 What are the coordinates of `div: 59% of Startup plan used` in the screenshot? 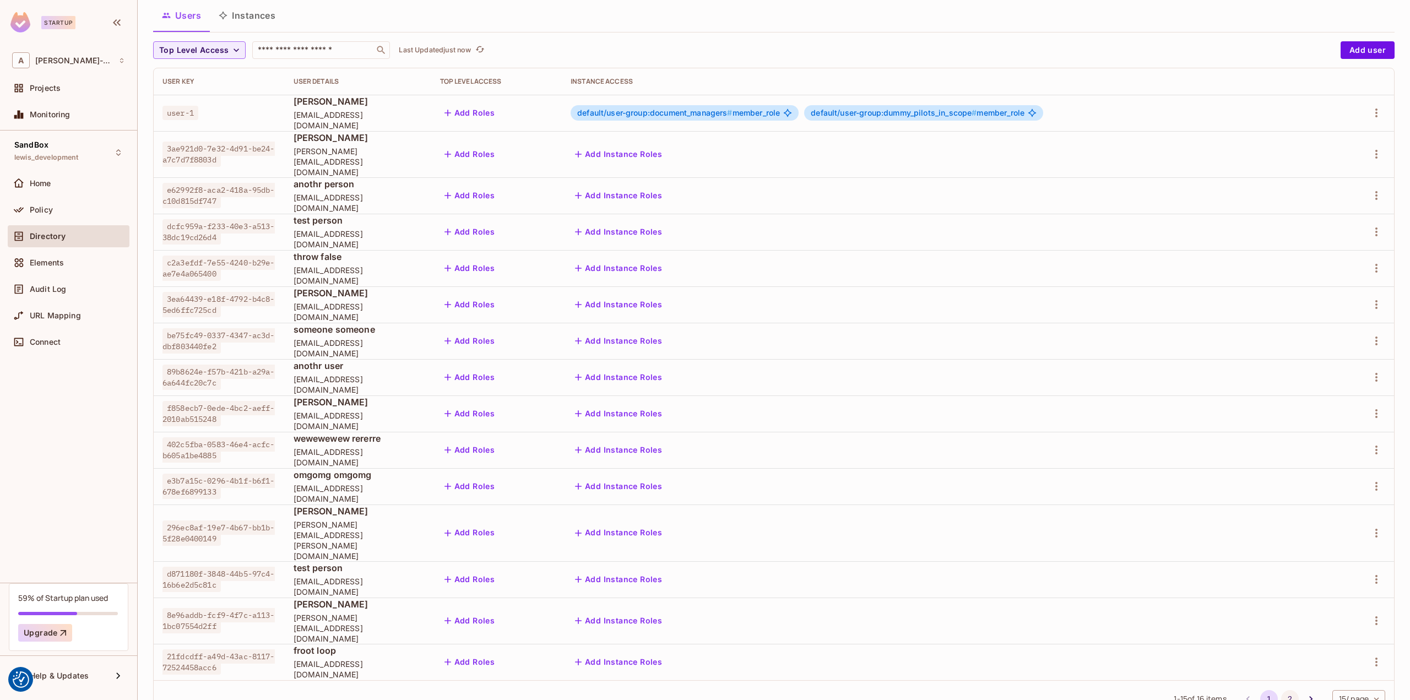 It's located at (63, 598).